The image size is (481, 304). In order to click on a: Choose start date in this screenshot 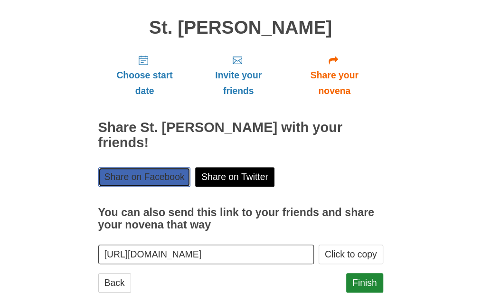, I will do `click(145, 75)`.